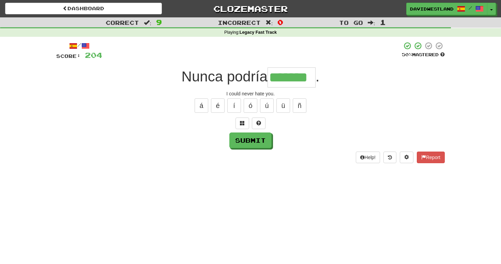 The image size is (501, 264). Describe the element at coordinates (351, 22) in the screenshot. I see `span: To go` at that location.